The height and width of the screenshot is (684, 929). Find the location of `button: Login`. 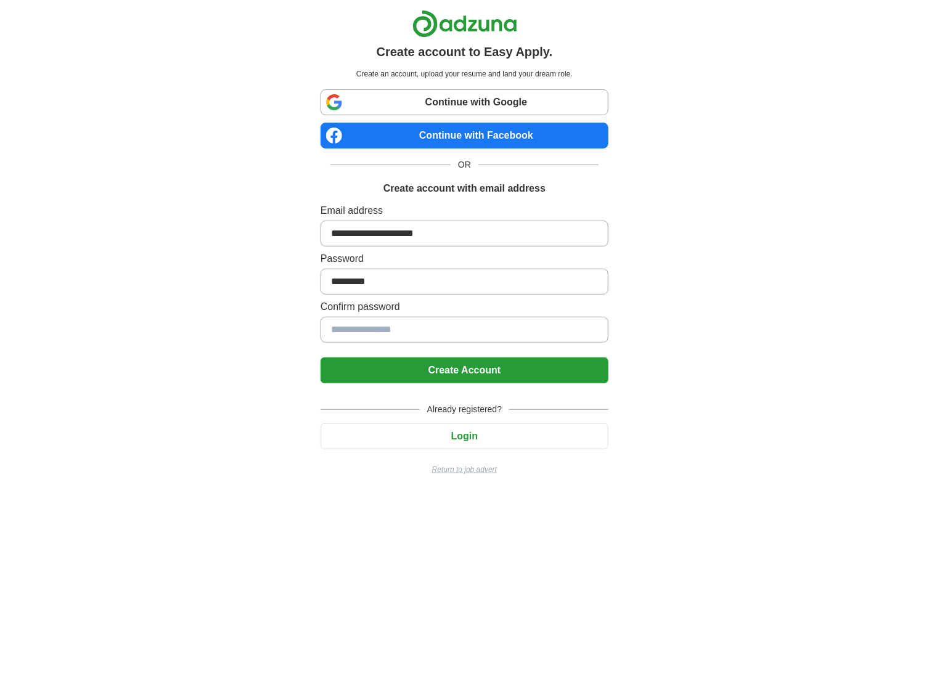

button: Login is located at coordinates (464, 436).